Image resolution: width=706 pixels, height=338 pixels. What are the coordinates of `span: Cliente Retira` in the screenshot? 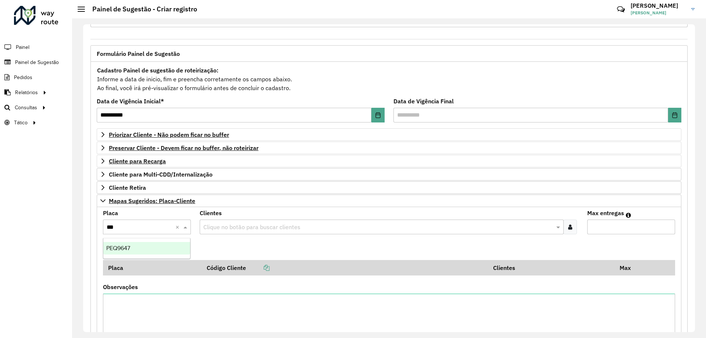 It's located at (127, 188).